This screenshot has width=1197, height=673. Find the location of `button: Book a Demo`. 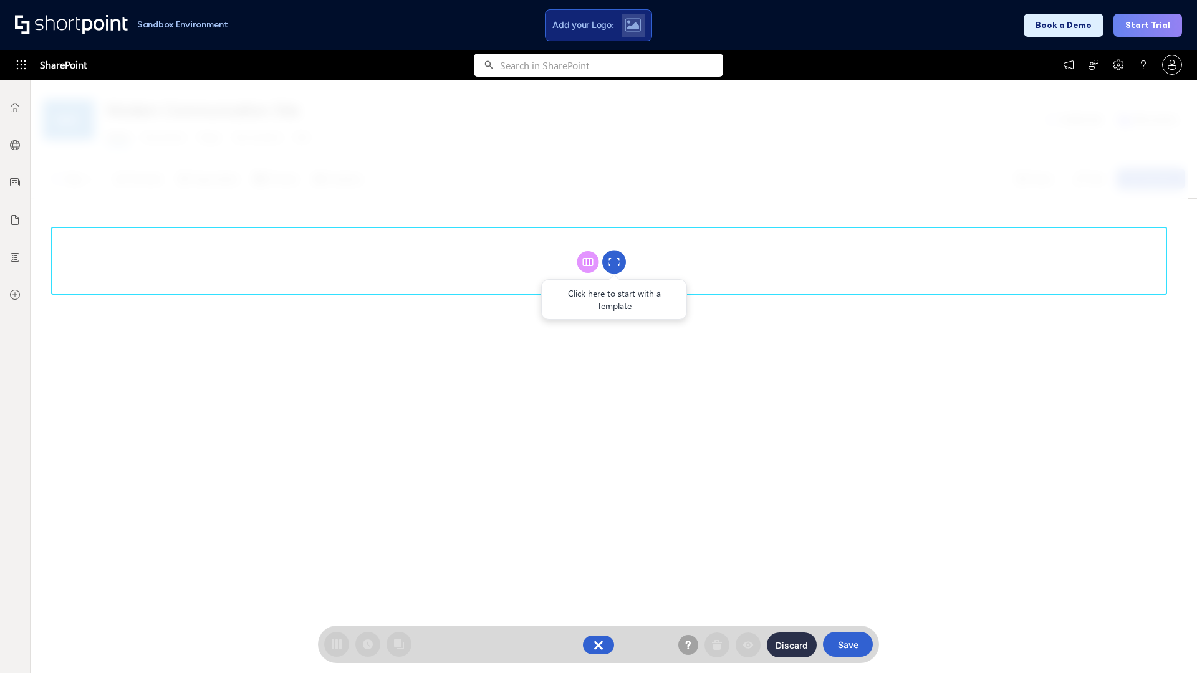

button: Book a Demo is located at coordinates (1063, 25).